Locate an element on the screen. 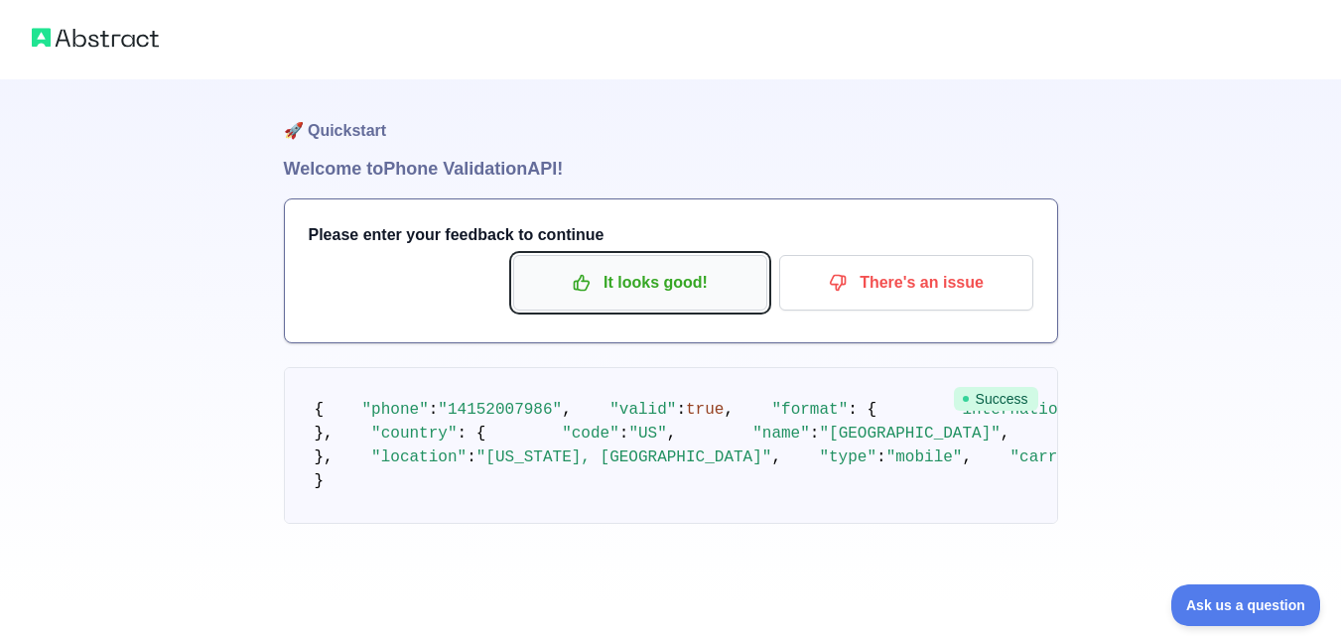 This screenshot has width=1341, height=636. span: "code" is located at coordinates (591, 434).